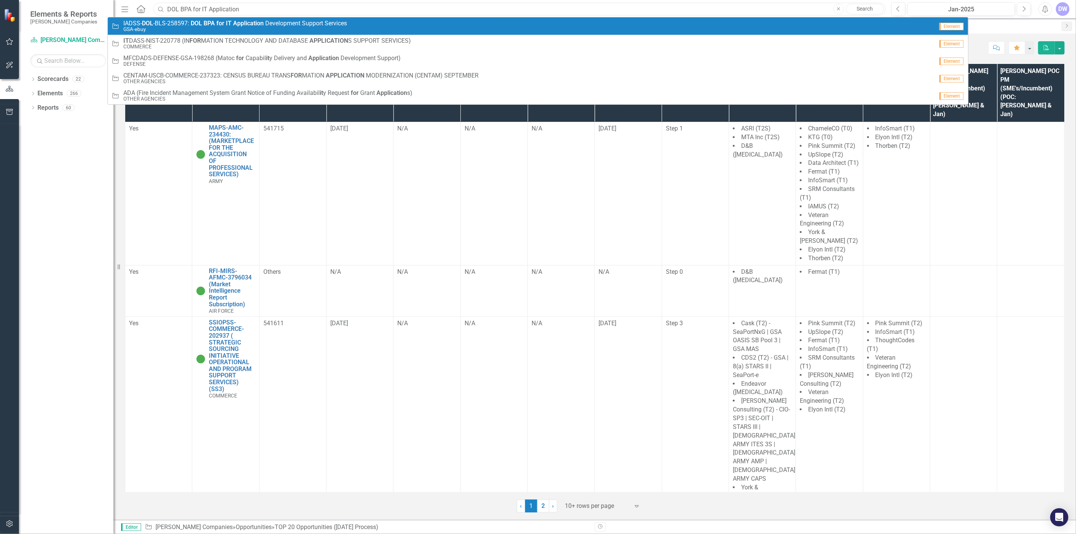  I want to click on span: C E N T A M - U S C B - C O M M E R C E - 2 3 7 3 2 3 : C E N S U S B U R E A U T R A N S M A T I..., so click(301, 76).